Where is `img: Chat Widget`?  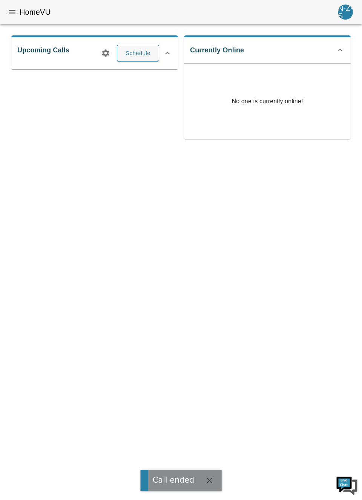
img: Chat Widget is located at coordinates (347, 485).